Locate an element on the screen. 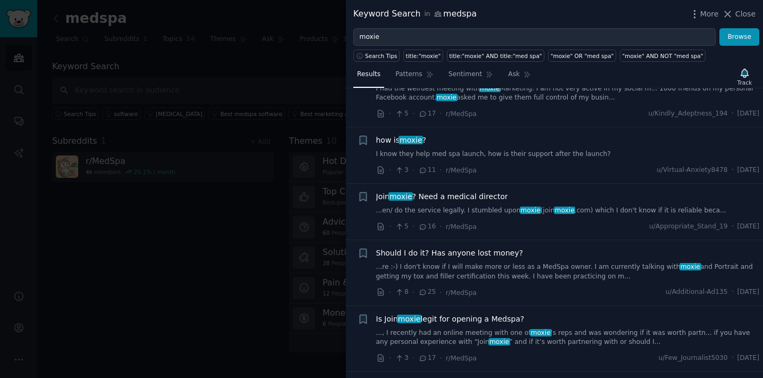 The height and width of the screenshot is (378, 763). div: "moxie" AND NOT "med spa" is located at coordinates (663, 56).